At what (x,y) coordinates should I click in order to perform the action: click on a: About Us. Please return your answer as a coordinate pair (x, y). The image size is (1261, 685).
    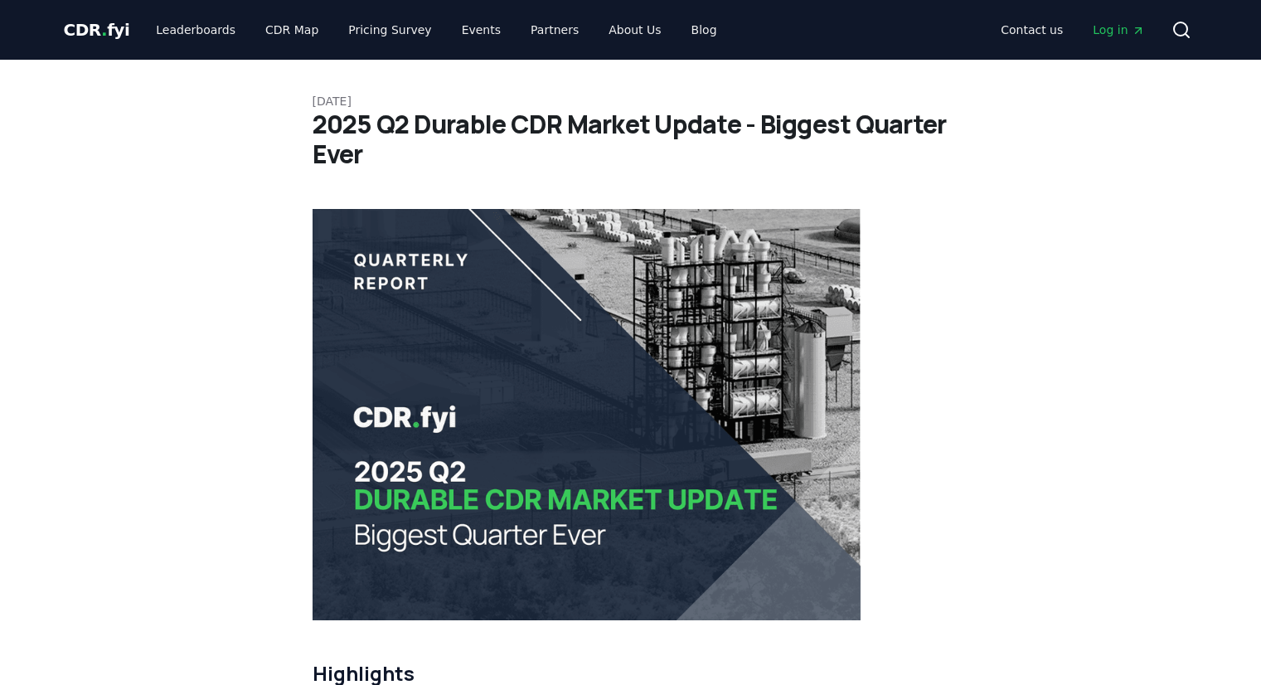
    Looking at the image, I should click on (634, 30).